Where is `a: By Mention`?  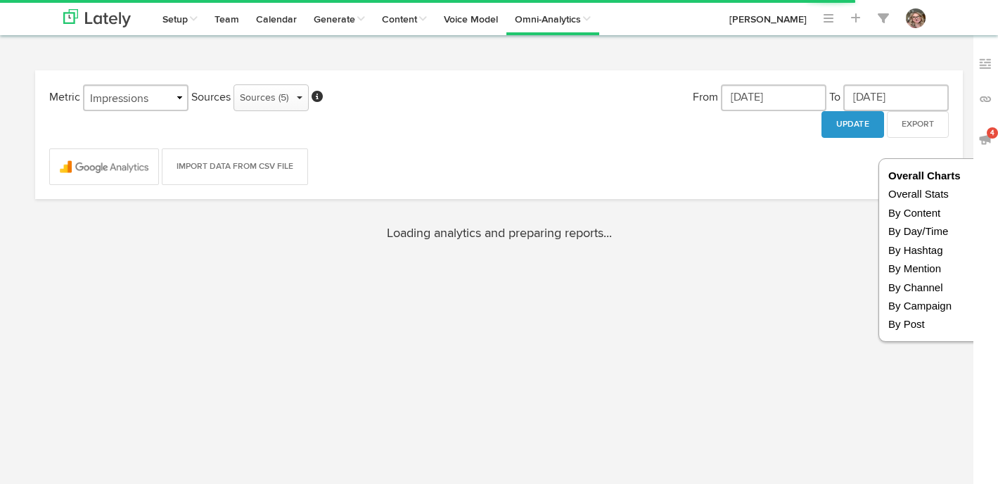 a: By Mention is located at coordinates (938, 268).